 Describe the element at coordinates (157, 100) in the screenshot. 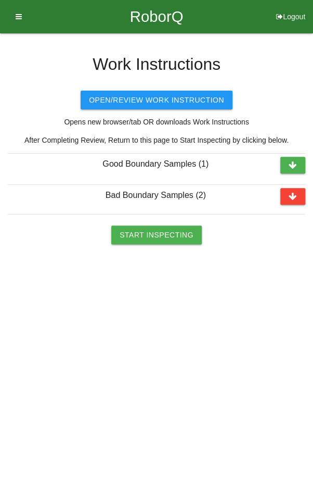

I see `button: Open/Review Work Instruction` at that location.